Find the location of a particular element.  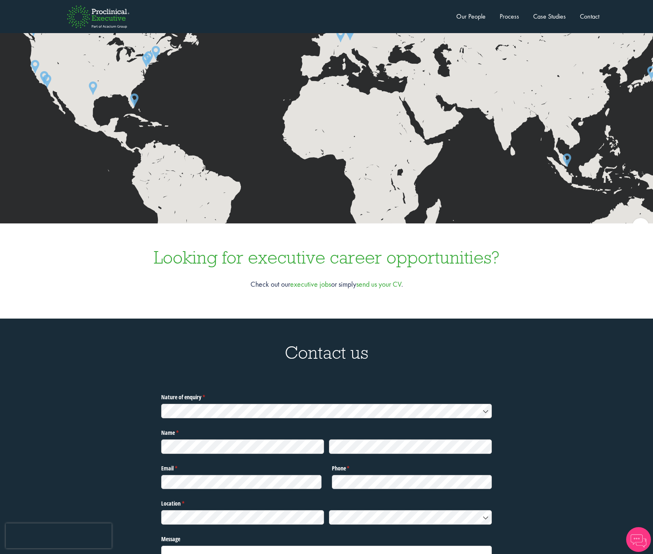

a: Our People is located at coordinates (471, 16).